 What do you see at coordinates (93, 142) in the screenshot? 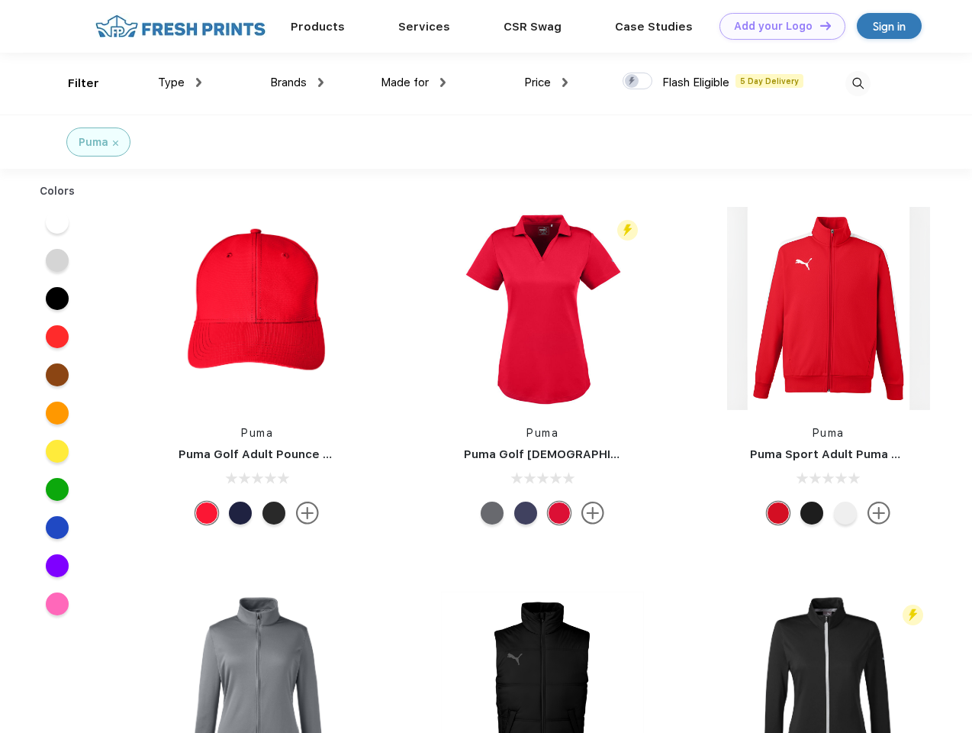
I see `div: Puma` at bounding box center [93, 142].